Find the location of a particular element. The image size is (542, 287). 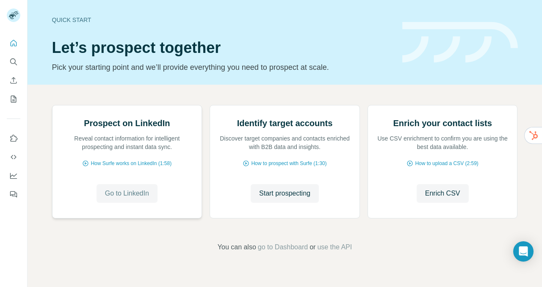

button: My lists is located at coordinates (14, 99).